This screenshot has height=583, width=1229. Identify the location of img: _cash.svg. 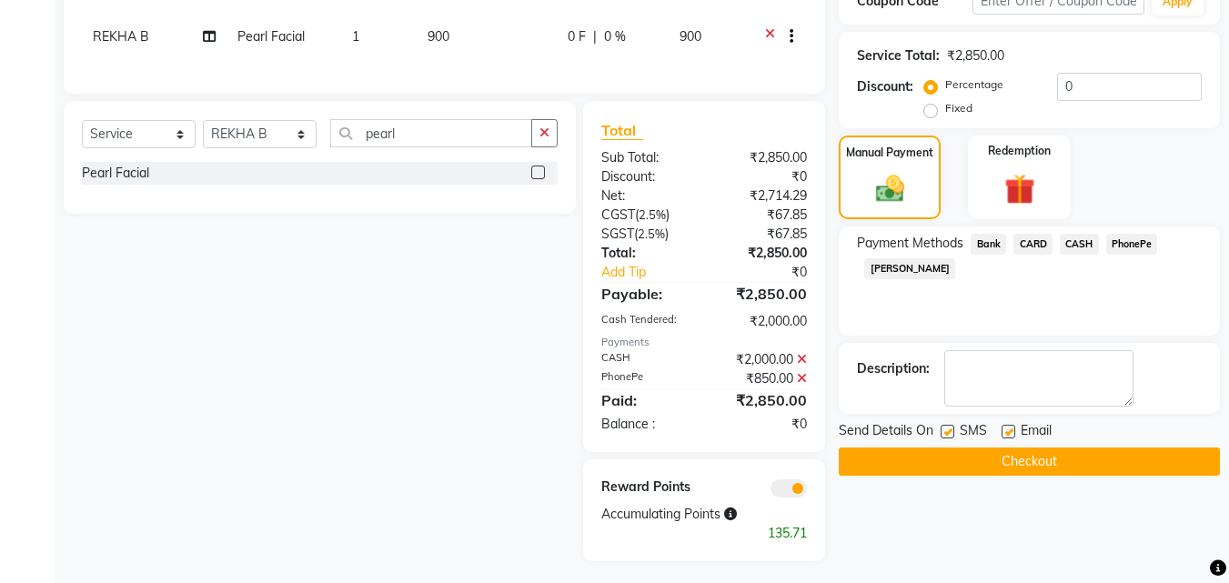
(890, 188).